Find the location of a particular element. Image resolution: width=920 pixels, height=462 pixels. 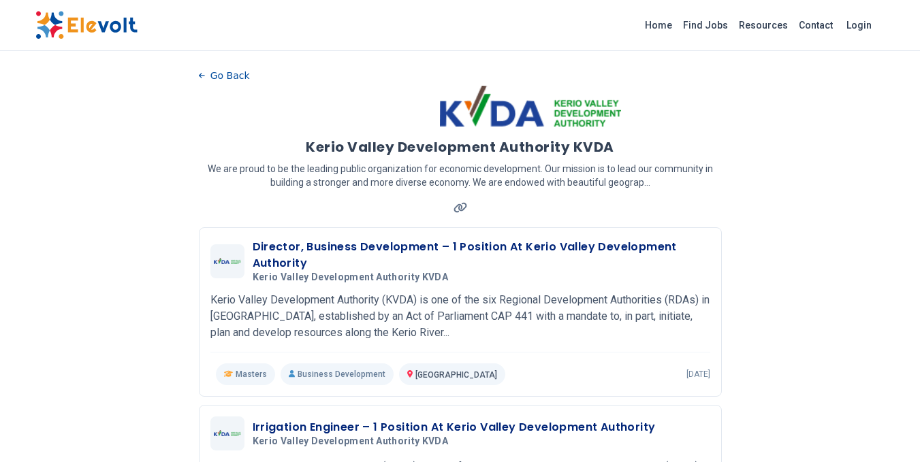

img: Elevolt is located at coordinates (86, 25).